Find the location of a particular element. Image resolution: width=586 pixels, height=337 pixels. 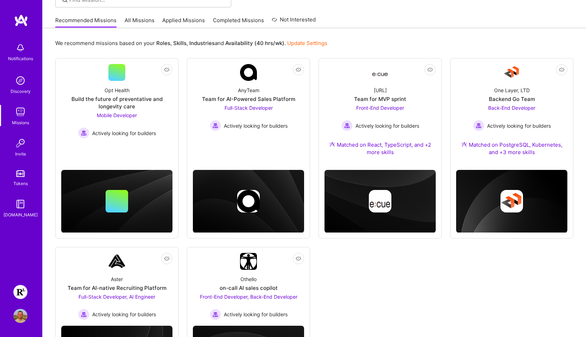

div: Backend Go Team is located at coordinates (512, 99).